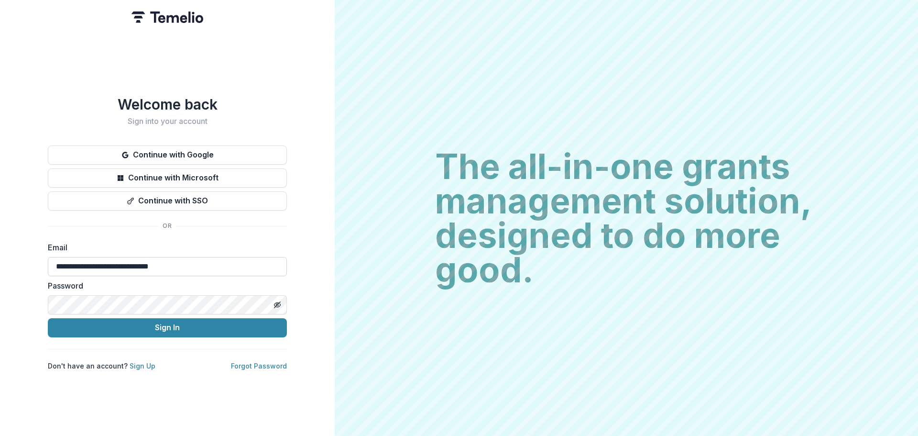  Describe the element at coordinates (167, 178) in the screenshot. I see `button: Continue with Microsoft` at that location.